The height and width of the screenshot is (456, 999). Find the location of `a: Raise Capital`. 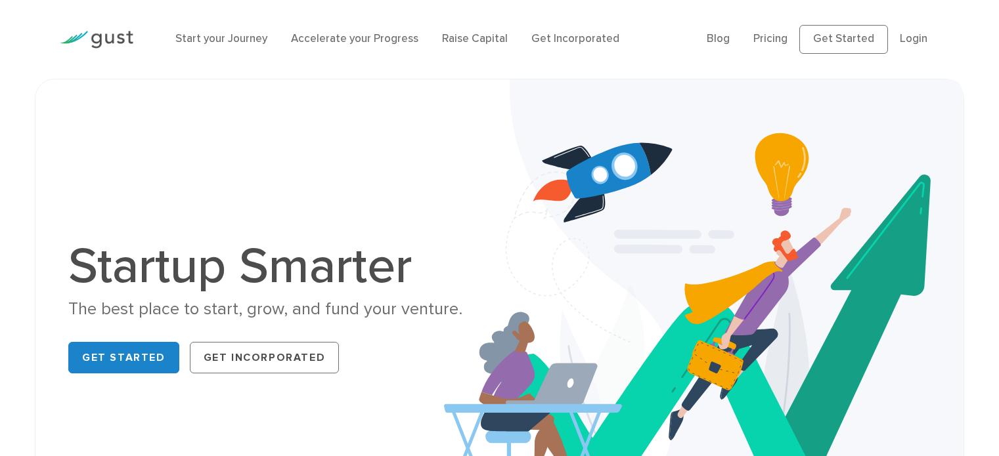

a: Raise Capital is located at coordinates (475, 39).